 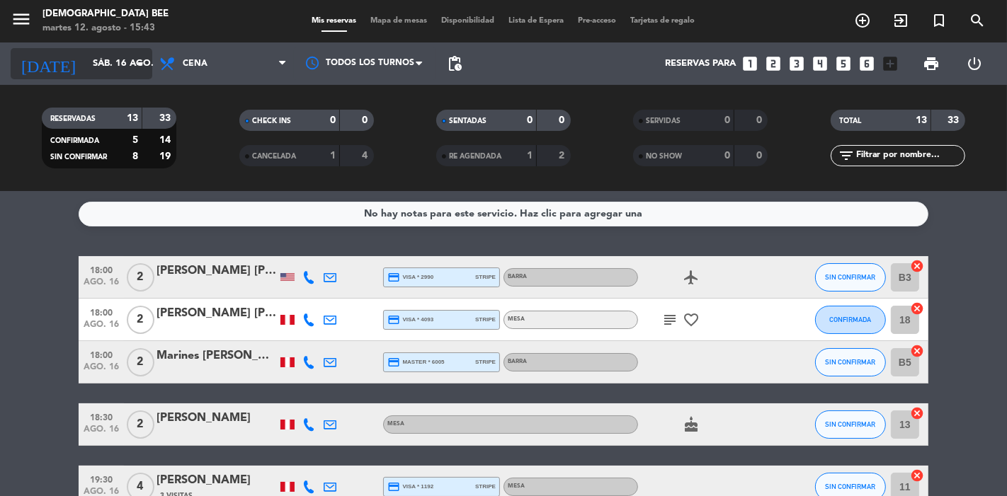 I want to click on div: martes 12. agosto - 15:43, so click(x=106, y=28).